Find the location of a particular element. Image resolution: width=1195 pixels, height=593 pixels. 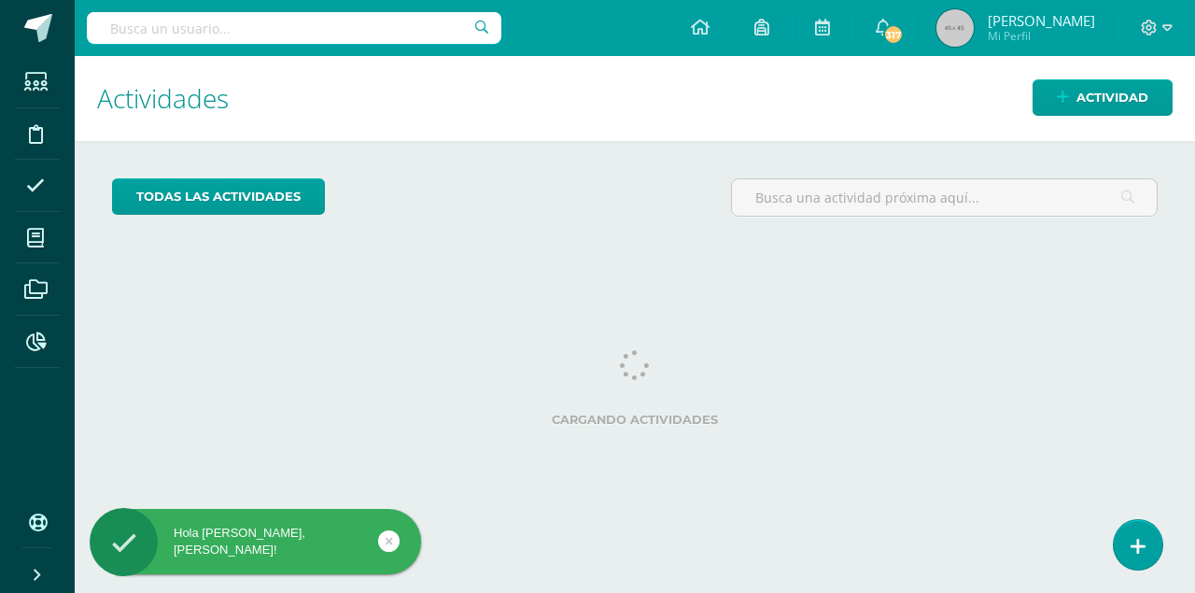

span: Actividad is located at coordinates (1112, 97).